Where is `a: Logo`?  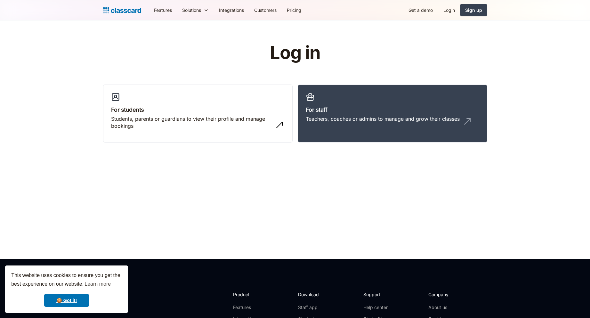
a: Logo is located at coordinates (122, 10).